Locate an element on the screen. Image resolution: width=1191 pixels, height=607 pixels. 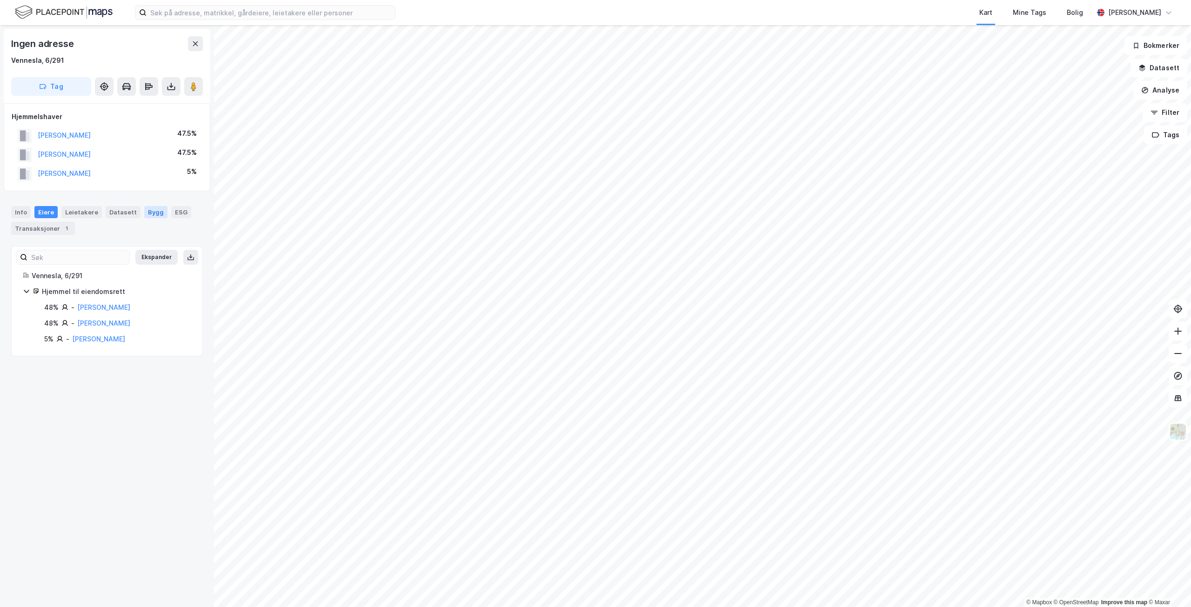
div: ESG is located at coordinates (181, 212).